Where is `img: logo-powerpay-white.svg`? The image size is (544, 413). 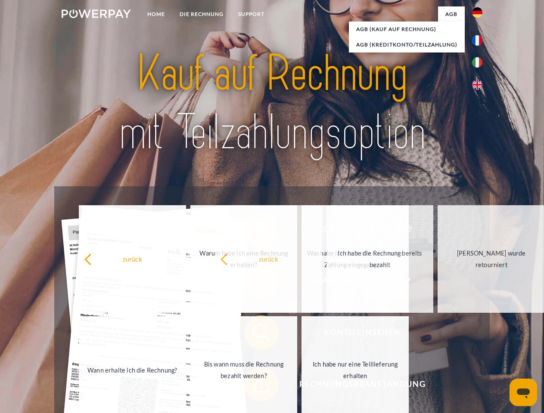 img: logo-powerpay-white.svg is located at coordinates (96, 14).